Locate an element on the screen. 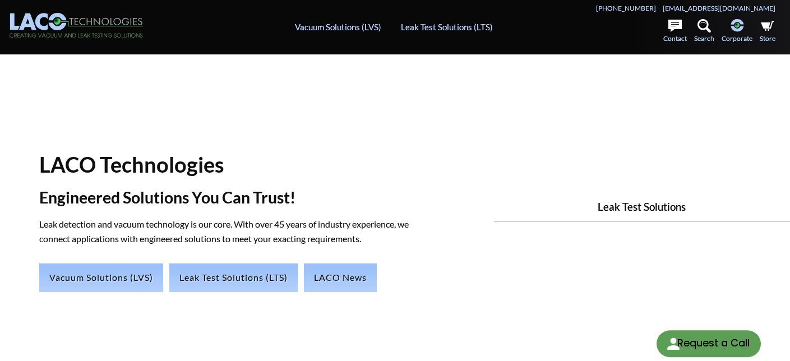  a: LACO News is located at coordinates (341, 278).